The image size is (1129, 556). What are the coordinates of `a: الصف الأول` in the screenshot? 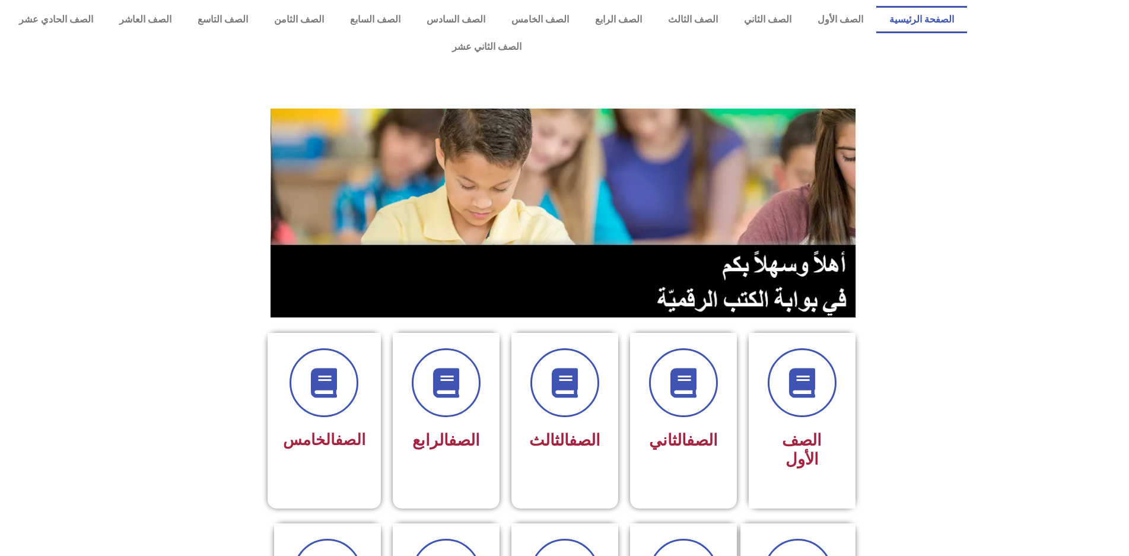 It's located at (840, 20).